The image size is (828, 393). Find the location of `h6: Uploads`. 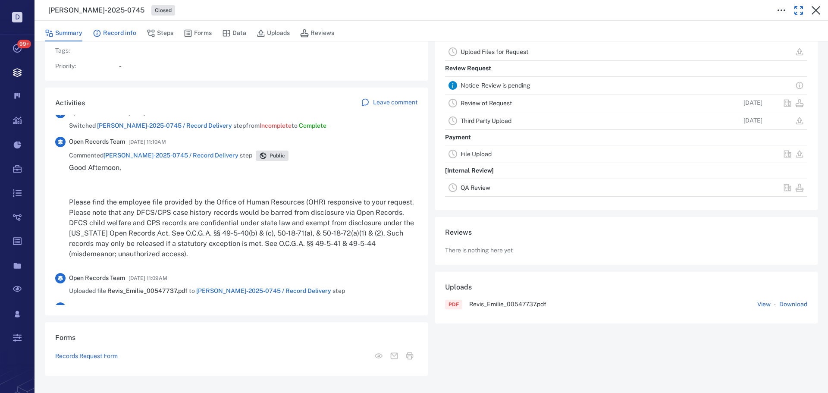

h6: Uploads is located at coordinates (458, 287).